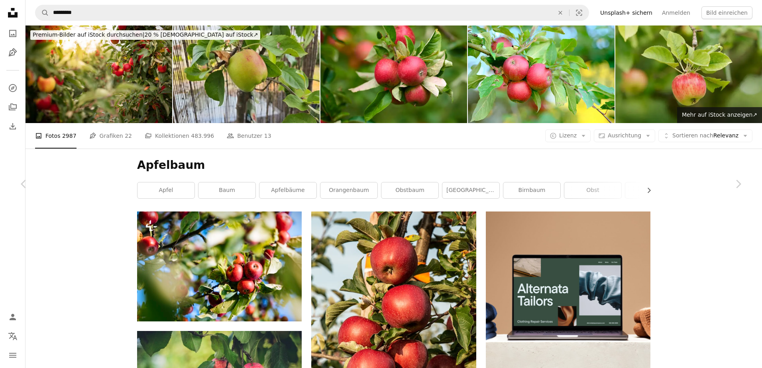 This screenshot has height=368, width=762. I want to click on a: Äpfel, so click(654, 191).